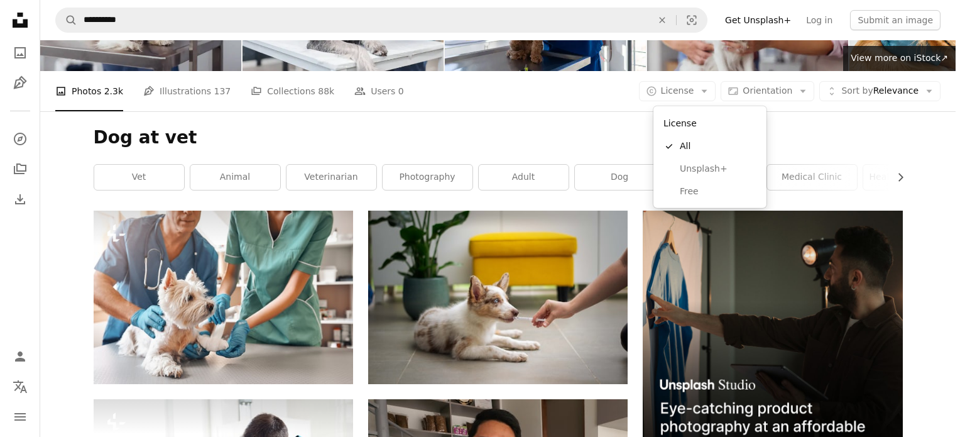 This screenshot has height=437, width=965. What do you see at coordinates (718, 146) in the screenshot?
I see `span: All` at bounding box center [718, 146].